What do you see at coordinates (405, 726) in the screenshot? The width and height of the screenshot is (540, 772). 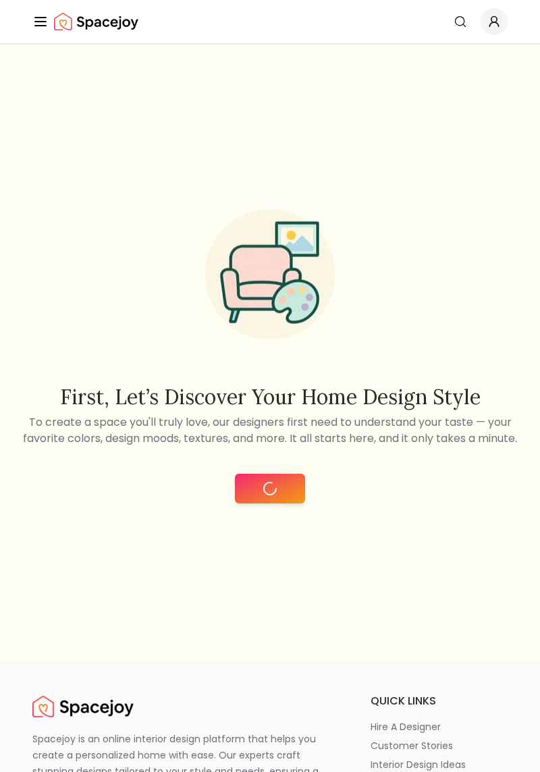 I see `p: hire a designer` at bounding box center [405, 726].